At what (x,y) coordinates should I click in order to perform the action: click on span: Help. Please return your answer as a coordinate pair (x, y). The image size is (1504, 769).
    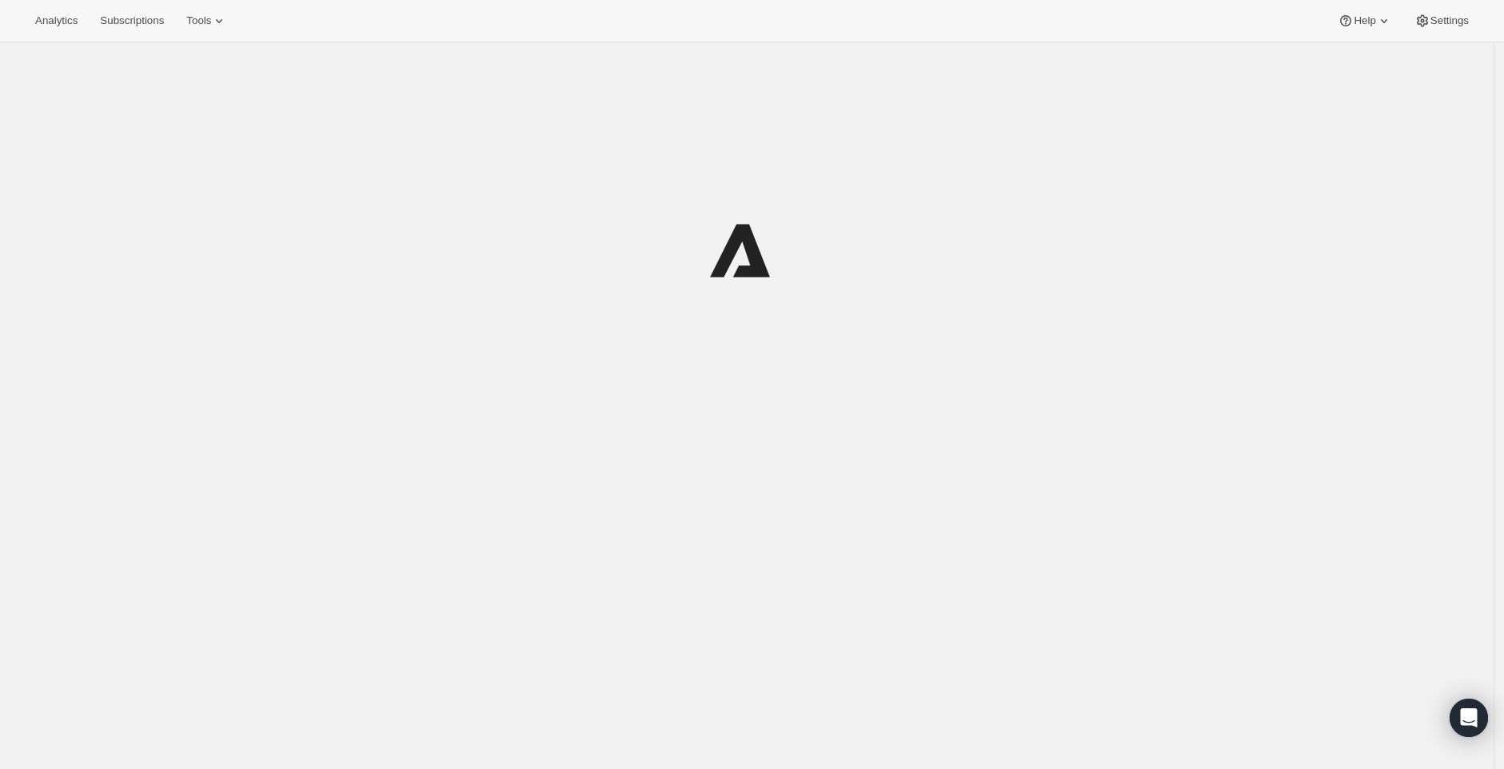
    Looking at the image, I should click on (1364, 21).